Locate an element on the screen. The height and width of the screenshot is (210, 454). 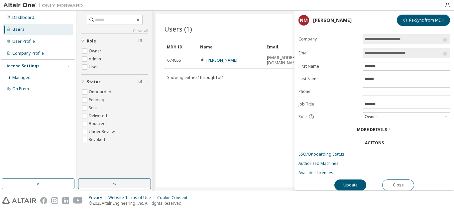
label: Last Name is located at coordinates (329, 79).